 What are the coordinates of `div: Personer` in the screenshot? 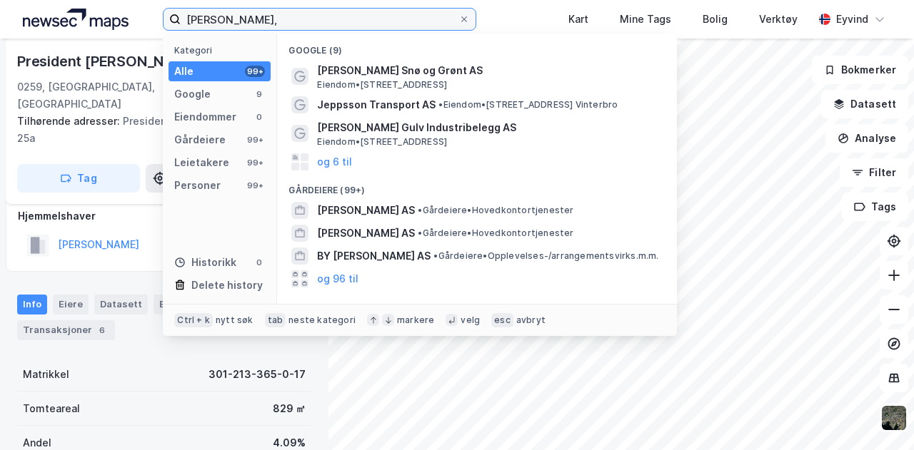 It's located at (197, 186).